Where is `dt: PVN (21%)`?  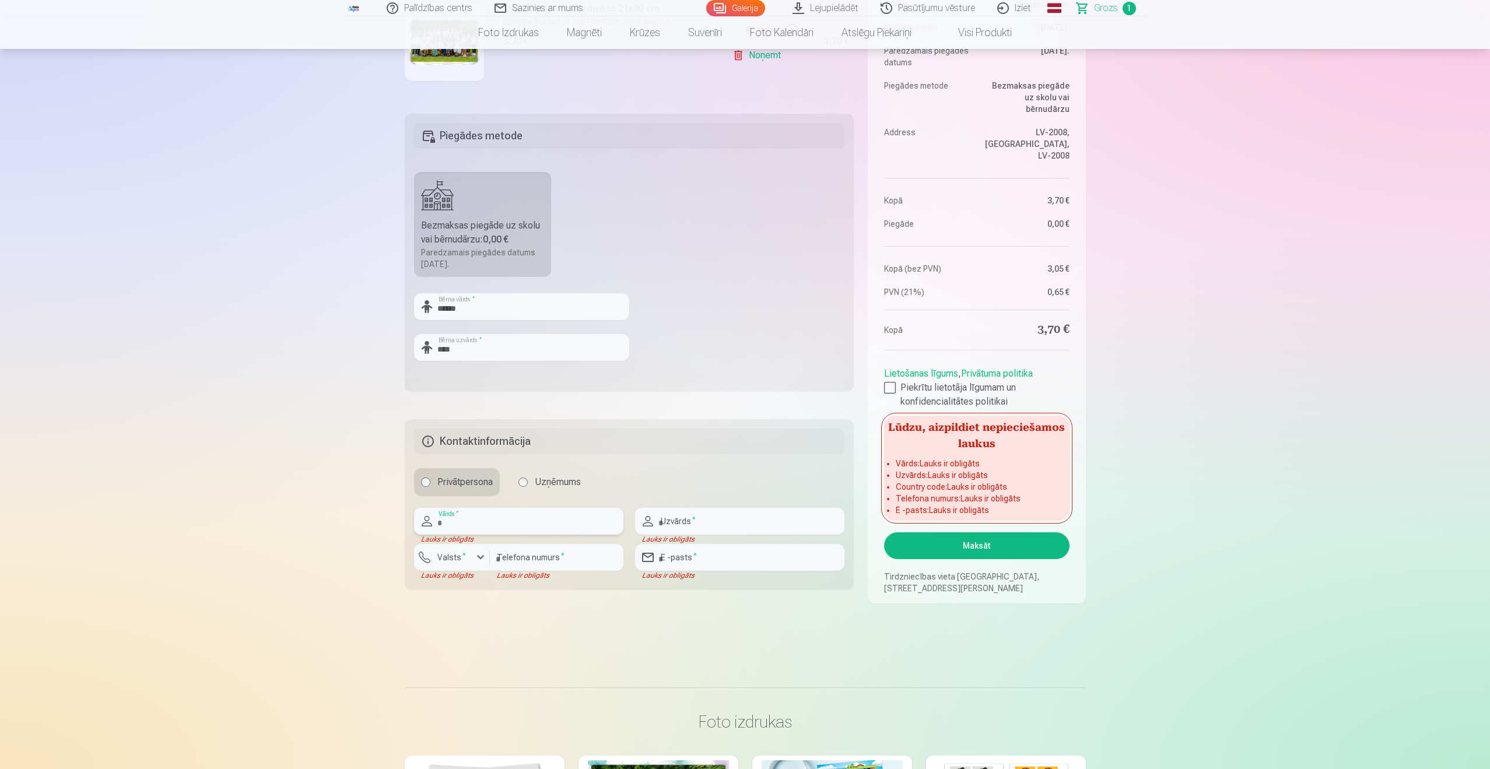 dt: PVN (21%) is located at coordinates (927, 292).